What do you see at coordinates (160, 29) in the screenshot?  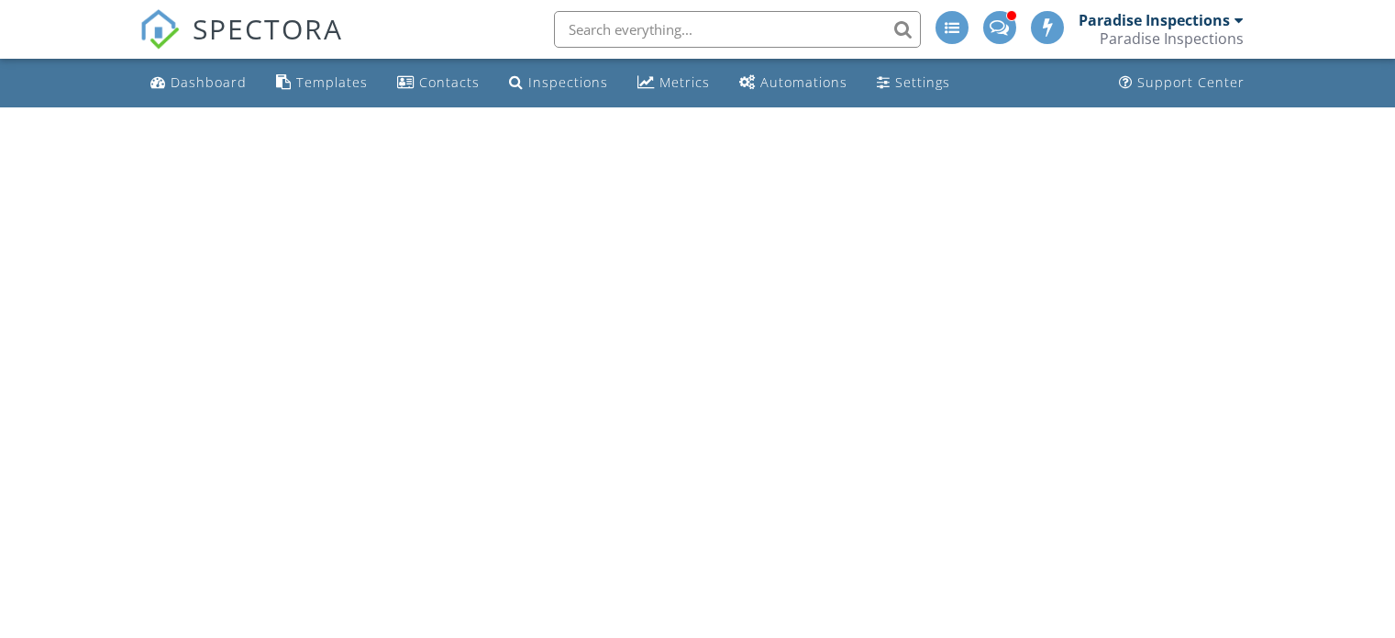 I see `img: The Best Home Inspection Software - Spectora` at bounding box center [160, 29].